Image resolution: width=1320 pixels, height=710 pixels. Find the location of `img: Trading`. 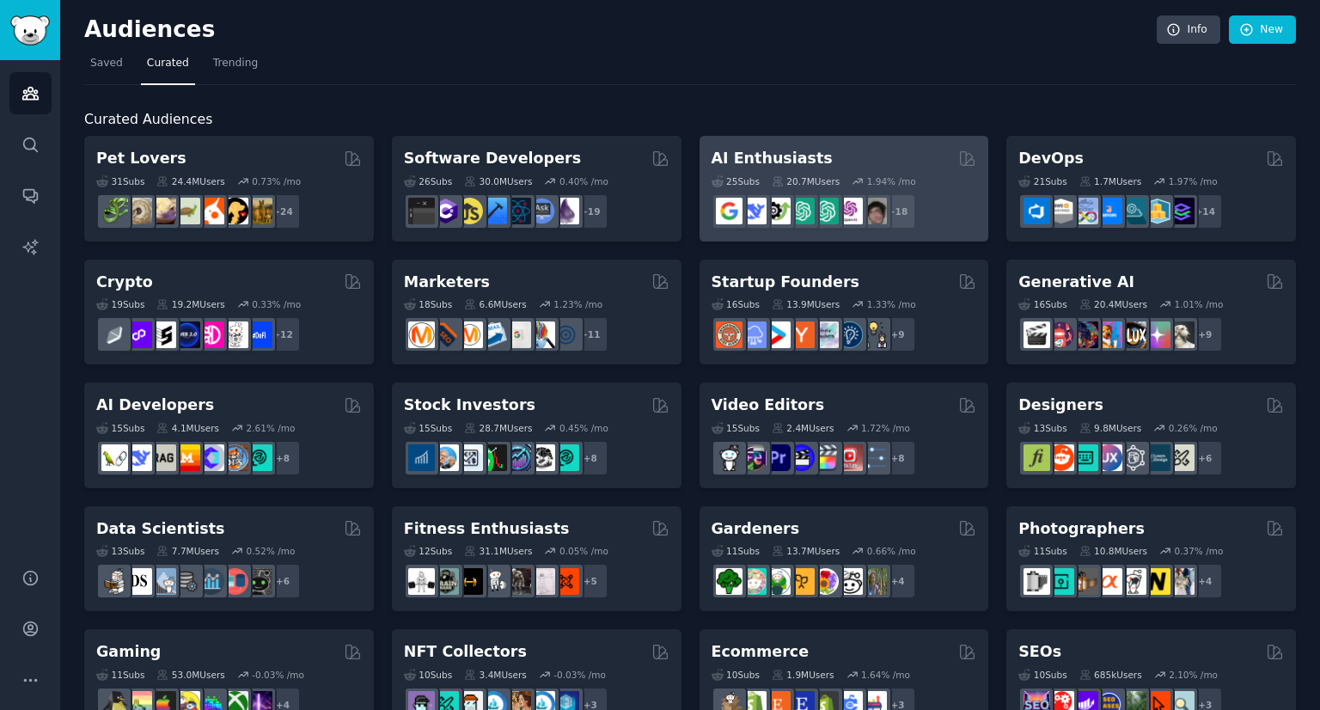

img: Trading is located at coordinates (493, 457).